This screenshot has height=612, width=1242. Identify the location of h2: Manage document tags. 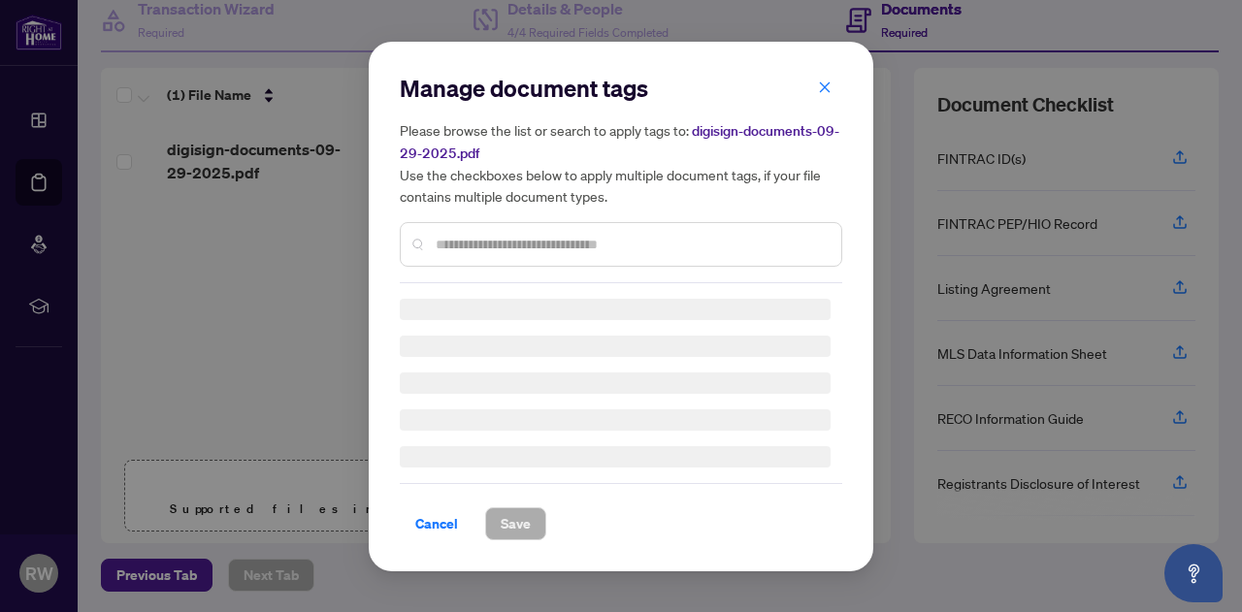
(621, 88).